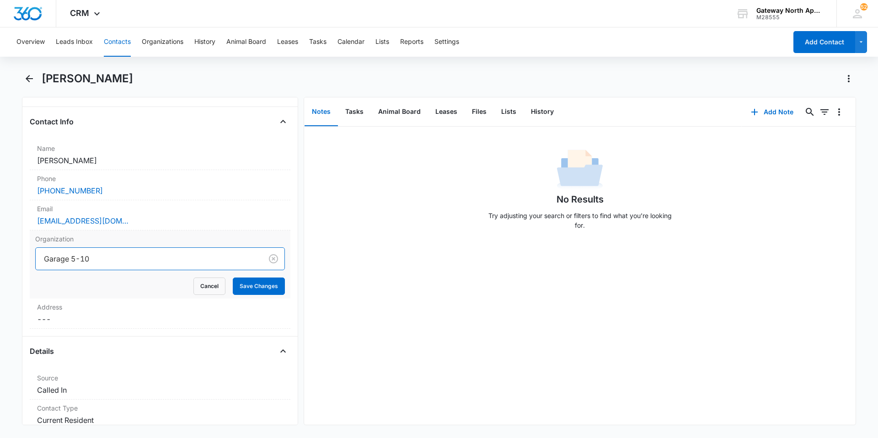  Describe the element at coordinates (412, 42) in the screenshot. I see `button: Reports` at that location.